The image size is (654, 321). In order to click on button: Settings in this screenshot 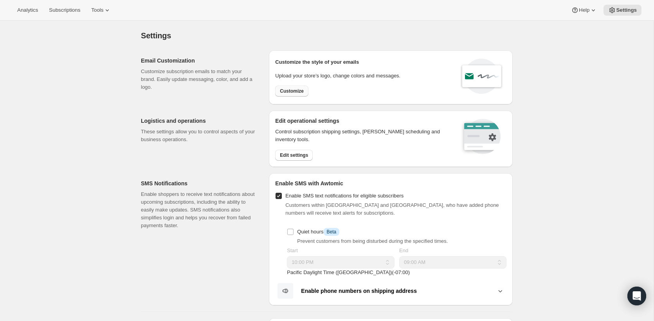, I will do `click(622, 10)`.